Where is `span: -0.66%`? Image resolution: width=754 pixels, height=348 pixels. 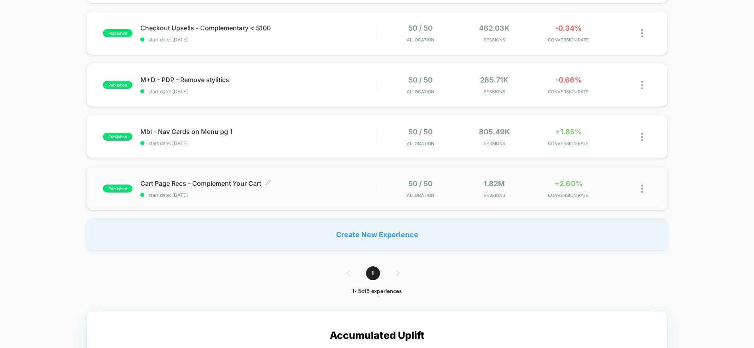
span: -0.66% is located at coordinates (569, 80).